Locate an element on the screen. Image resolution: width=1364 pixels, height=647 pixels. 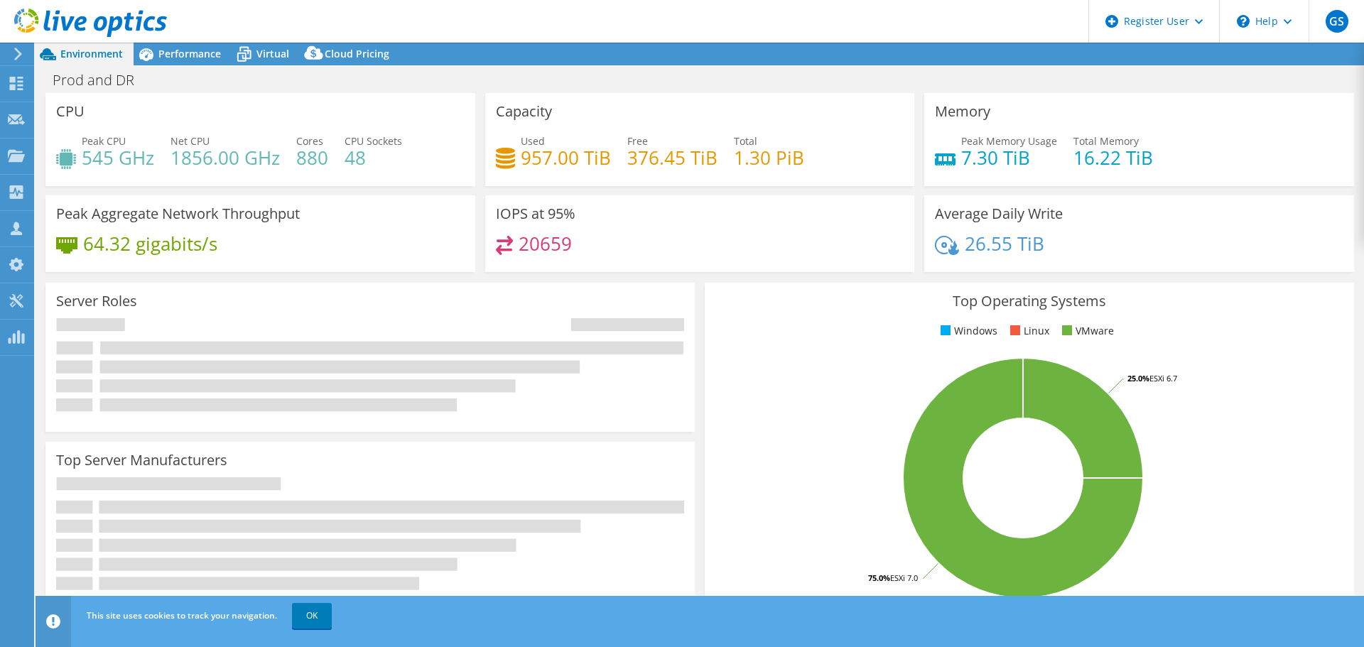
h3: Peak Aggregate Network Throughput is located at coordinates (178, 214).